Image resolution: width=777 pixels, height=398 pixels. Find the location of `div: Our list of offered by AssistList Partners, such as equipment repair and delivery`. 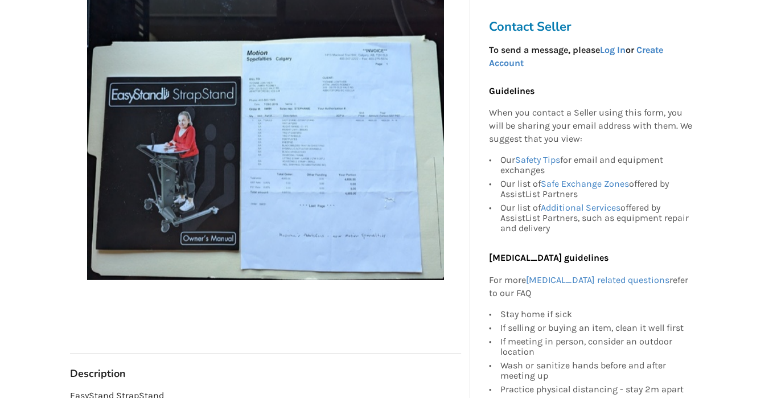

div: Our list of offered by AssistList Partners, such as equipment repair and delivery is located at coordinates (596, 217).